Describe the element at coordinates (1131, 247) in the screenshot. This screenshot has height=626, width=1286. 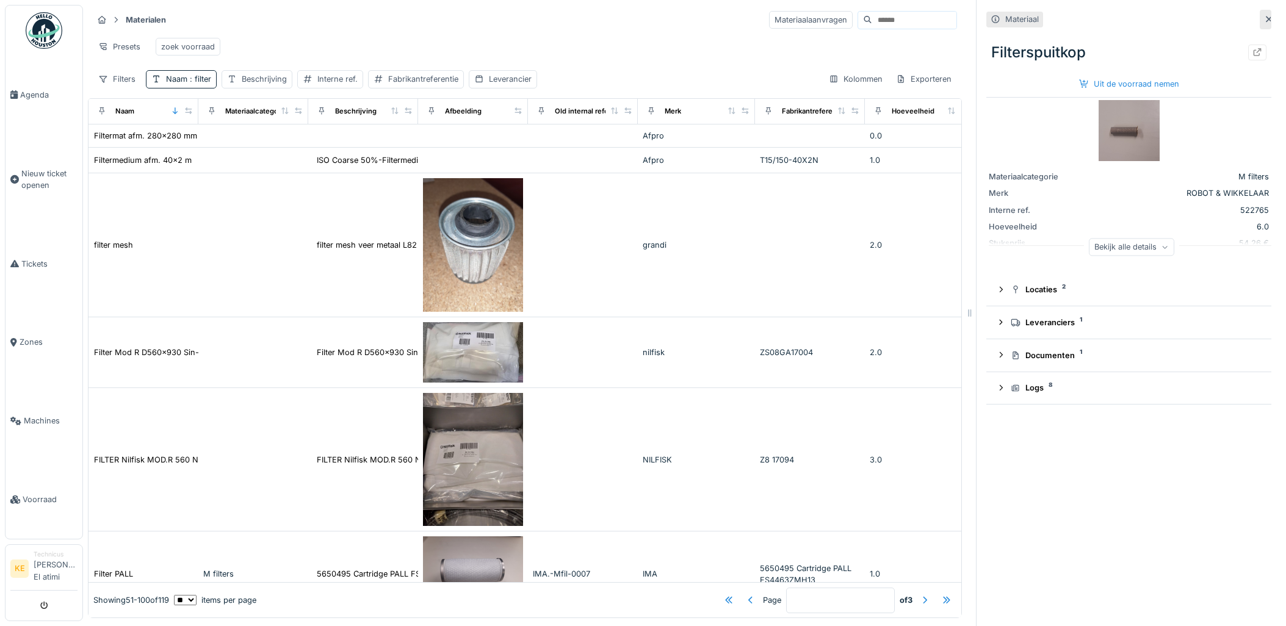
I see `div: Bekijk alle details` at that location.